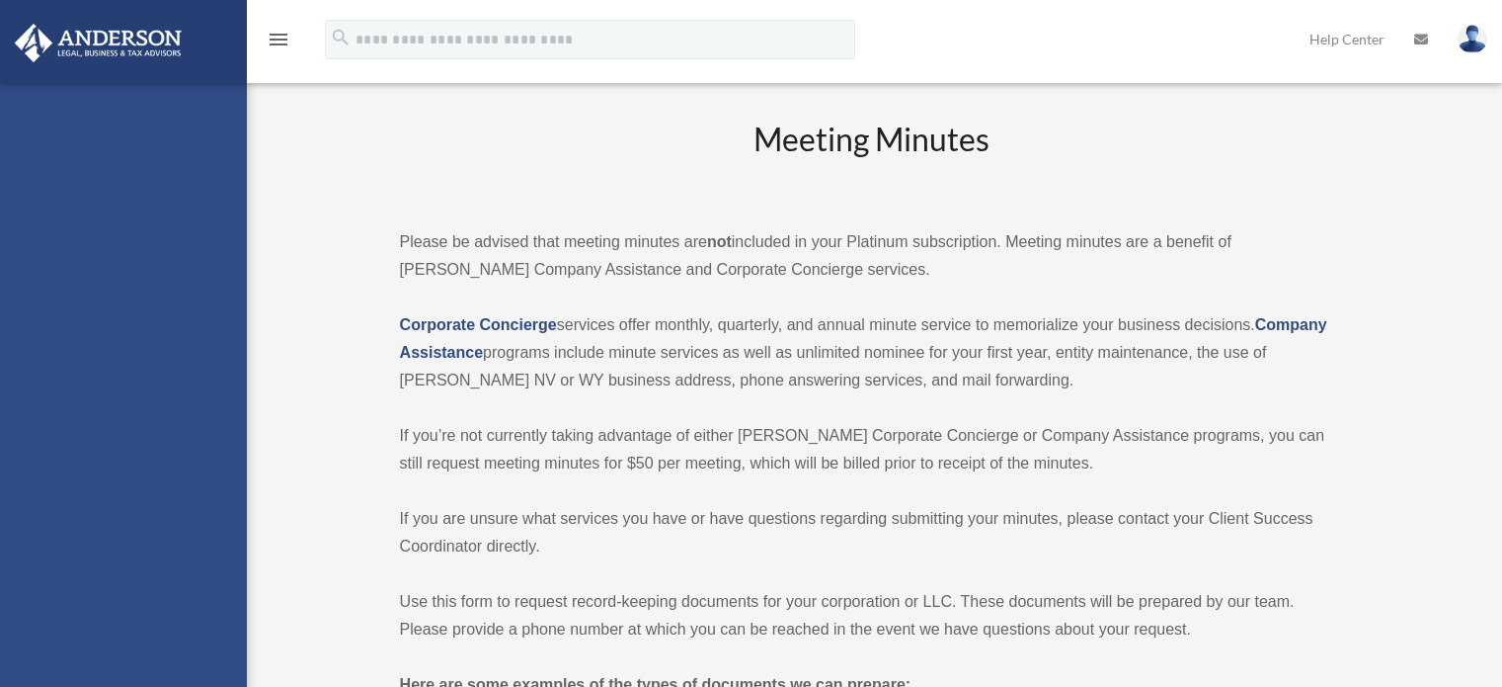 The height and width of the screenshot is (687, 1502). Describe the element at coordinates (863, 338) in the screenshot. I see `strong: Company Assistance` at that location.